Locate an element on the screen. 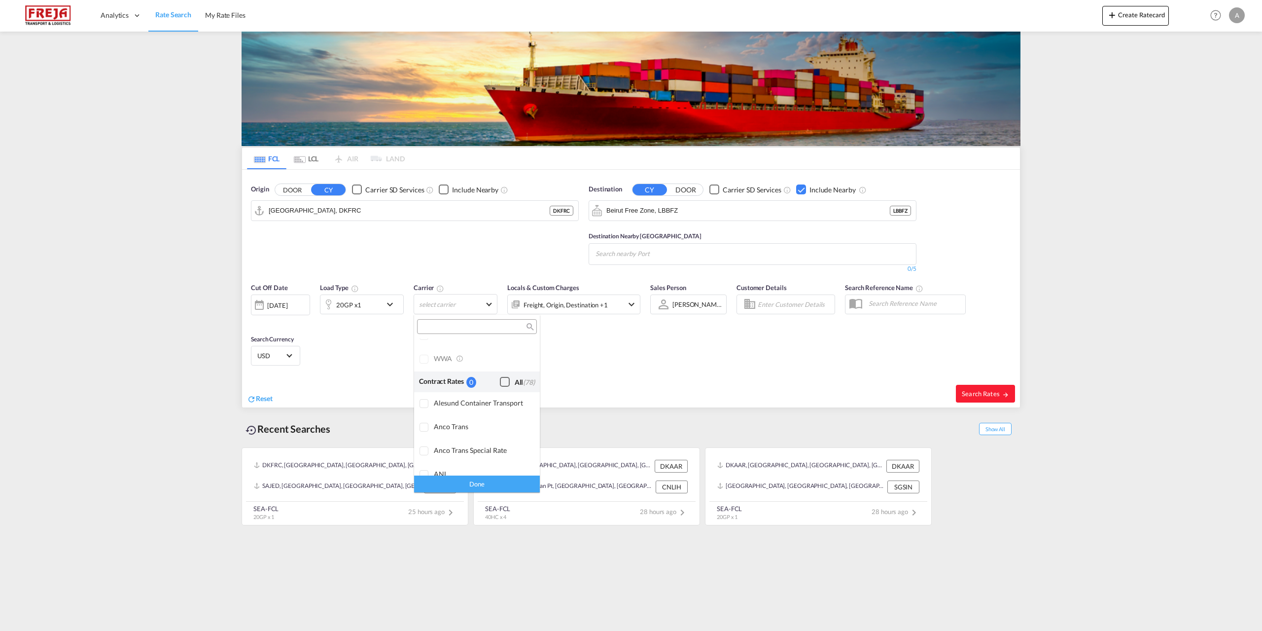  div: Done is located at coordinates (477, 483).